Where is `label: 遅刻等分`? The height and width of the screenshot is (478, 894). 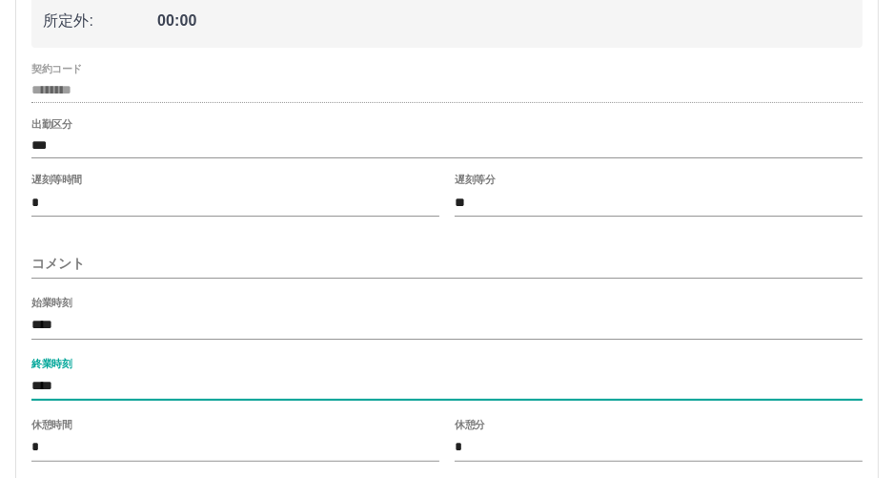
label: 遅刻等分 is located at coordinates (475, 179).